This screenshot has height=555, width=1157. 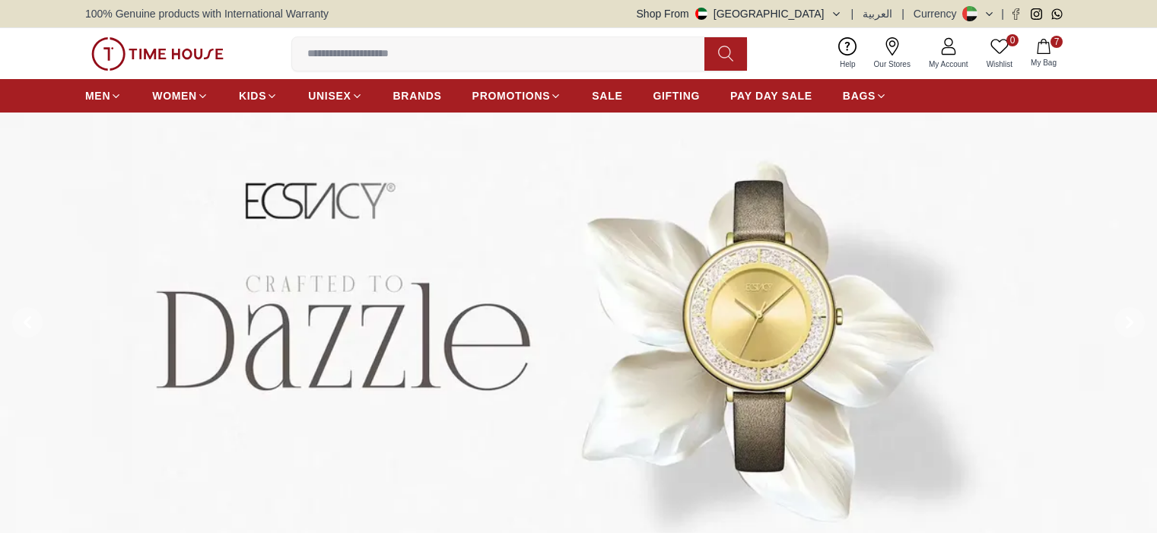 What do you see at coordinates (1012, 40) in the screenshot?
I see `span: 0` at bounding box center [1012, 40].